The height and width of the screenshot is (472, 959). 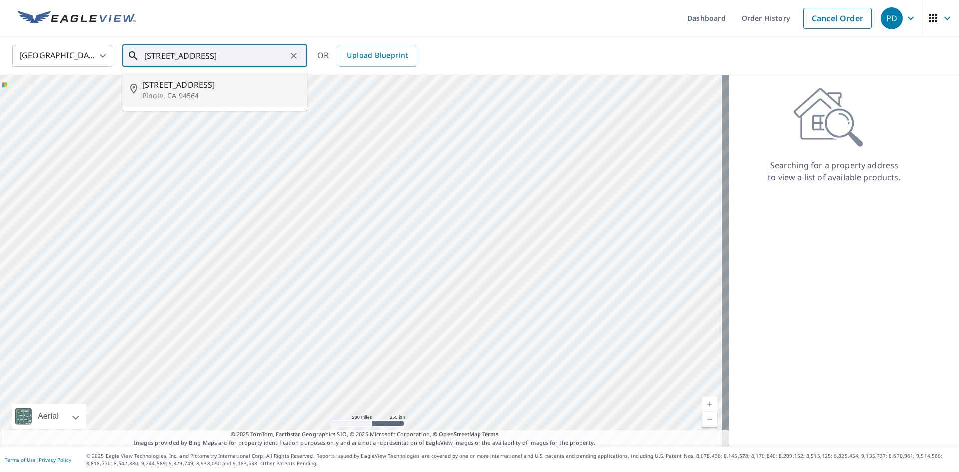 I want to click on span: © 2025 TomTom, Earthstar Geographics SIO, © 2025 Microsoft Corporation, ©, so click(x=364, y=434).